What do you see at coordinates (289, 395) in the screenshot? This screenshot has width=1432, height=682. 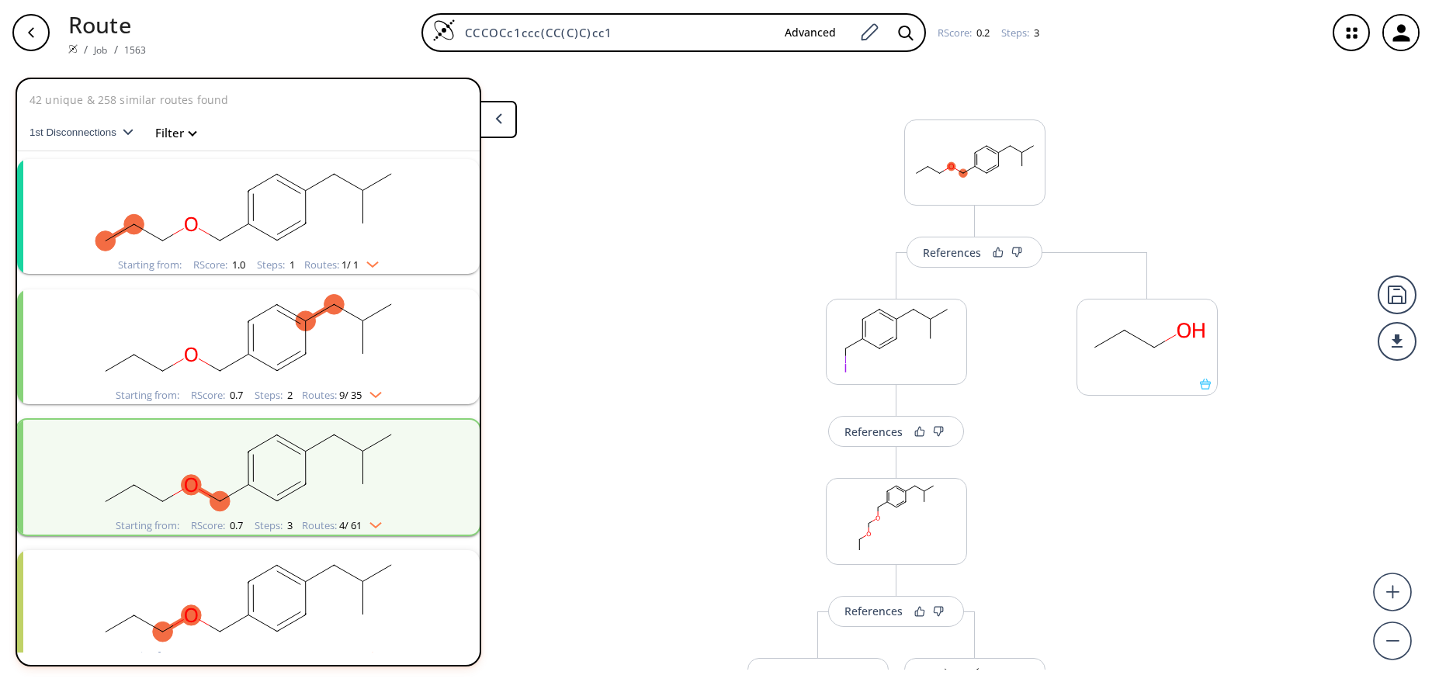 I see `span: 2` at bounding box center [289, 395].